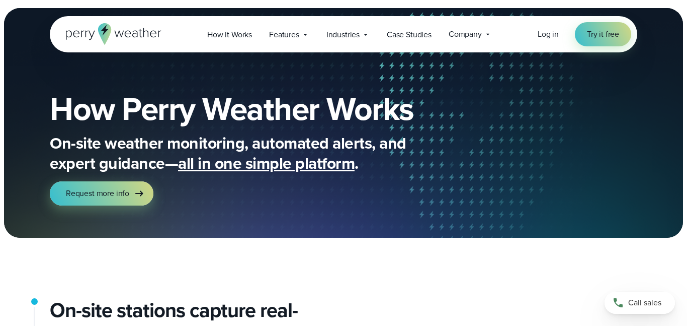 Image resolution: width=687 pixels, height=326 pixels. Describe the element at coordinates (251, 153) in the screenshot. I see `p: On-site weather monitoring, automated alerts, and expert guidance— .` at that location.